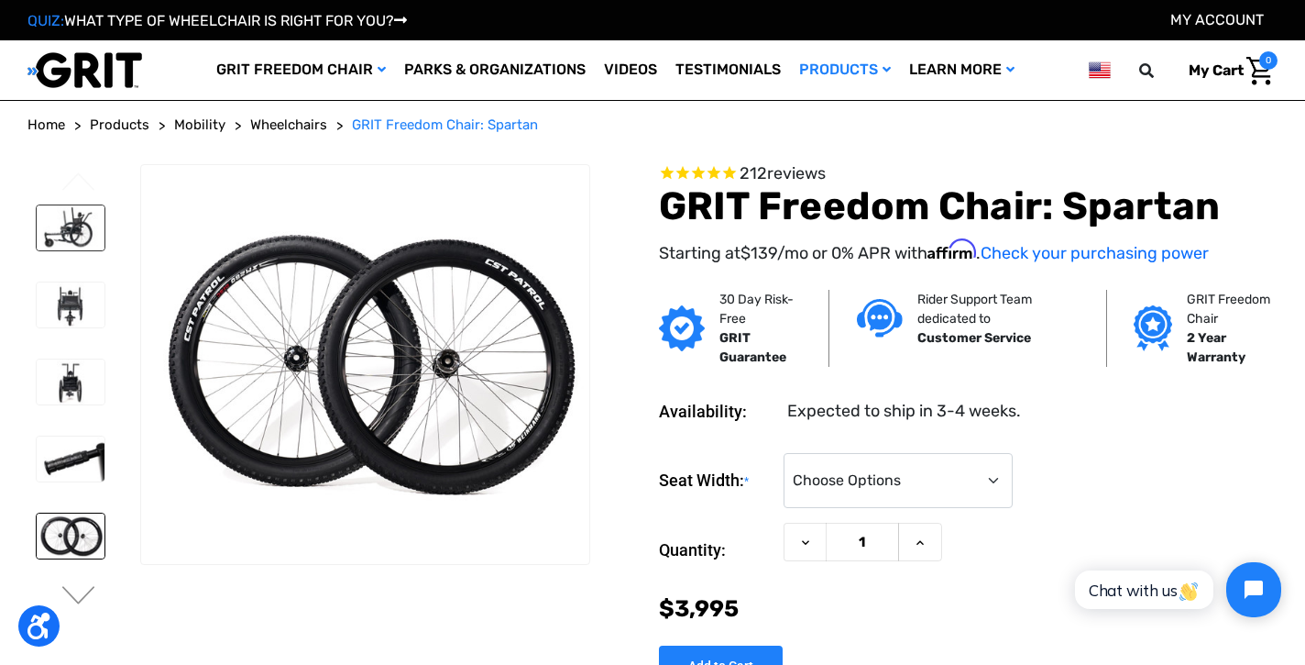  Describe the element at coordinates (682, 328) in the screenshot. I see `img: GRIT Guarantee` at that location.